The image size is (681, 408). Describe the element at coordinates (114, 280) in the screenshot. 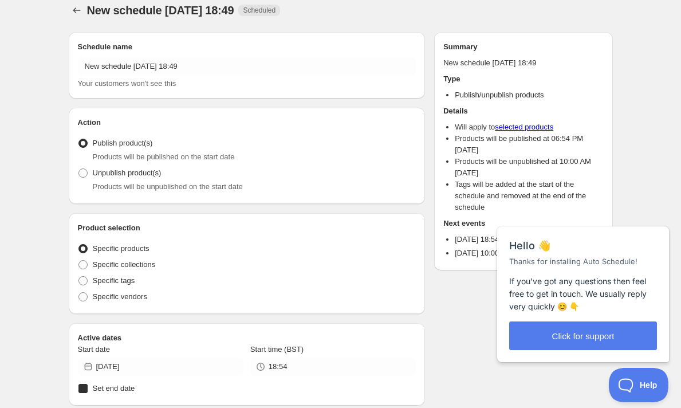

I see `span: Specific tags` at that location.